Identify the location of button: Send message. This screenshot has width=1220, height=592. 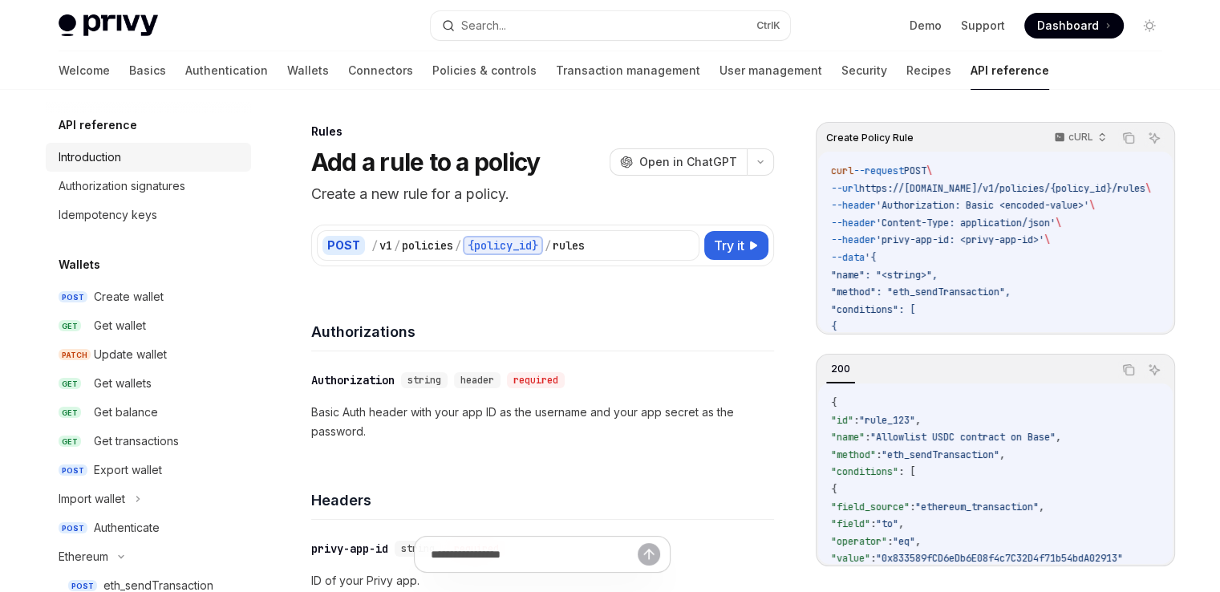
(649, 554).